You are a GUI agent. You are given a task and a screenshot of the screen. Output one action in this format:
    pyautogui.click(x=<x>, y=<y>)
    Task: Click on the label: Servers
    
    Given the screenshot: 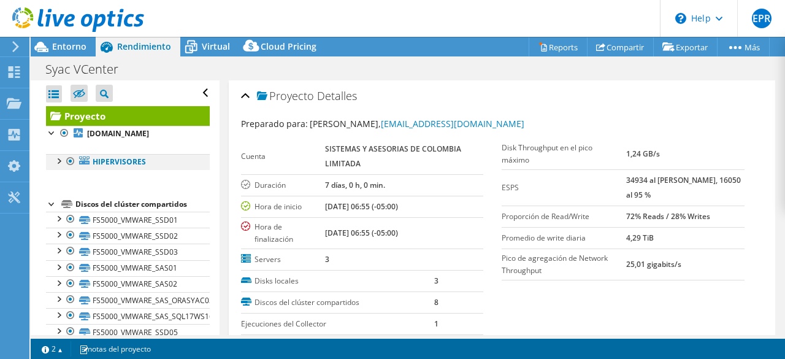 What is the action you would take?
    pyautogui.click(x=283, y=260)
    